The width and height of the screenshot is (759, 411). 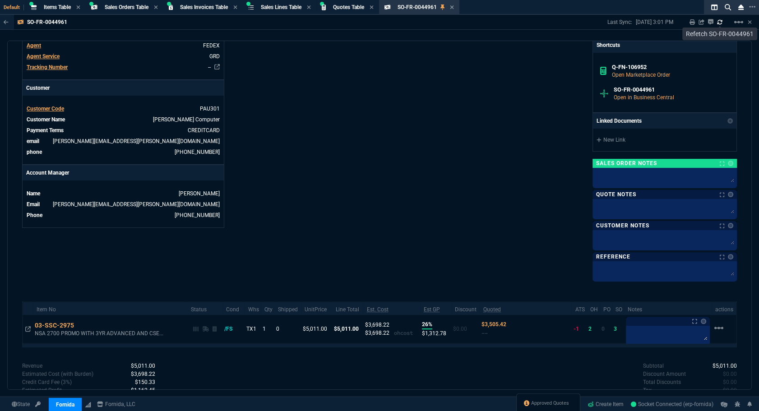 I want to click on nx-icon: Back to Table, so click(x=6, y=22).